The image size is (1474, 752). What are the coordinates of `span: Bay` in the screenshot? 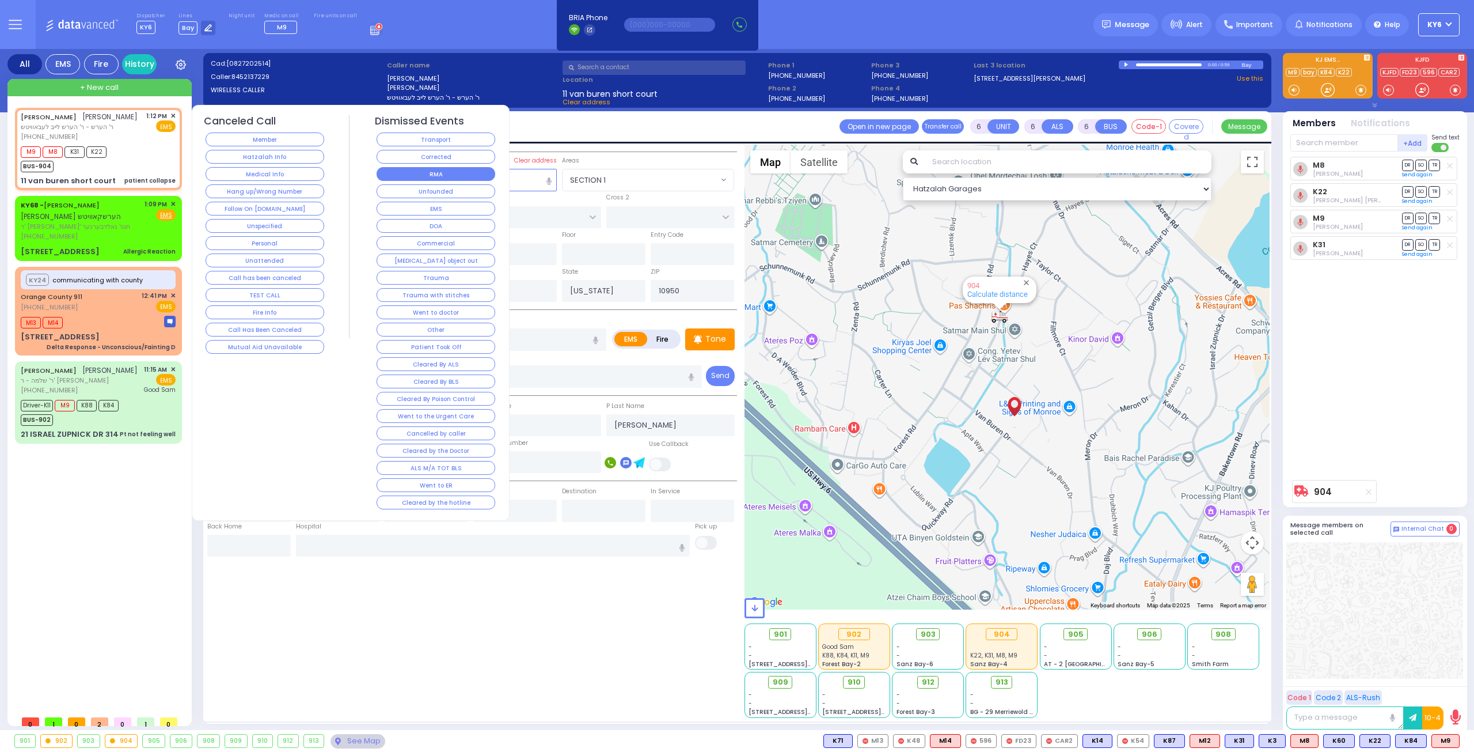 It's located at (188, 28).